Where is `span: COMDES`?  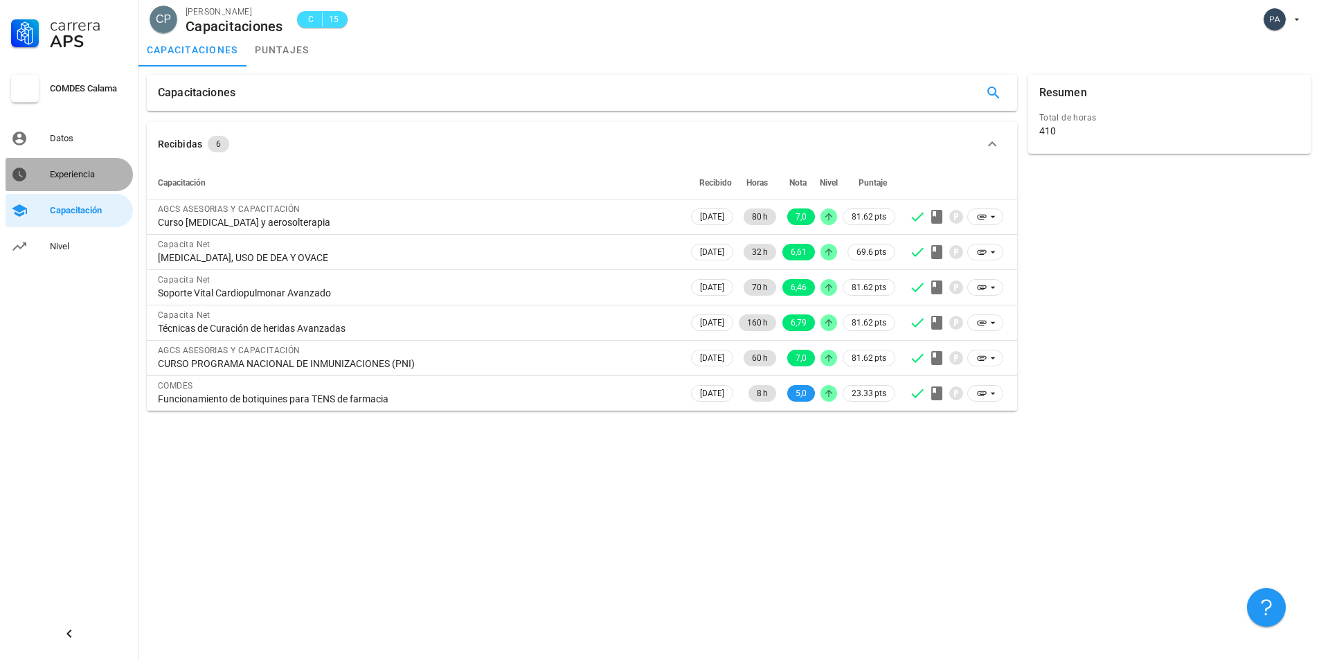 span: COMDES is located at coordinates (175, 386).